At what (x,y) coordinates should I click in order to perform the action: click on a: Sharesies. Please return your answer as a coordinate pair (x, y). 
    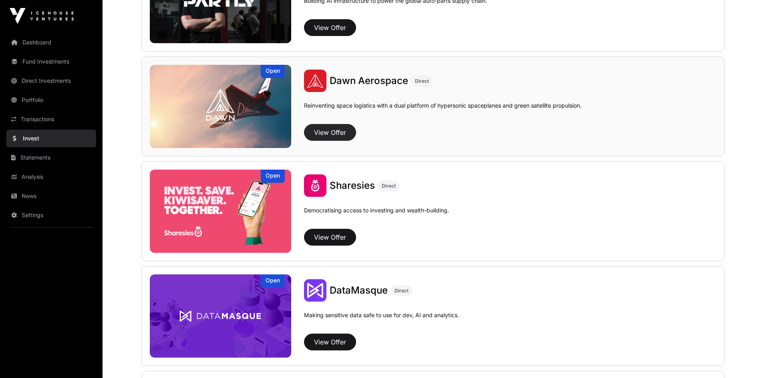
    Looking at the image, I should click on (352, 186).